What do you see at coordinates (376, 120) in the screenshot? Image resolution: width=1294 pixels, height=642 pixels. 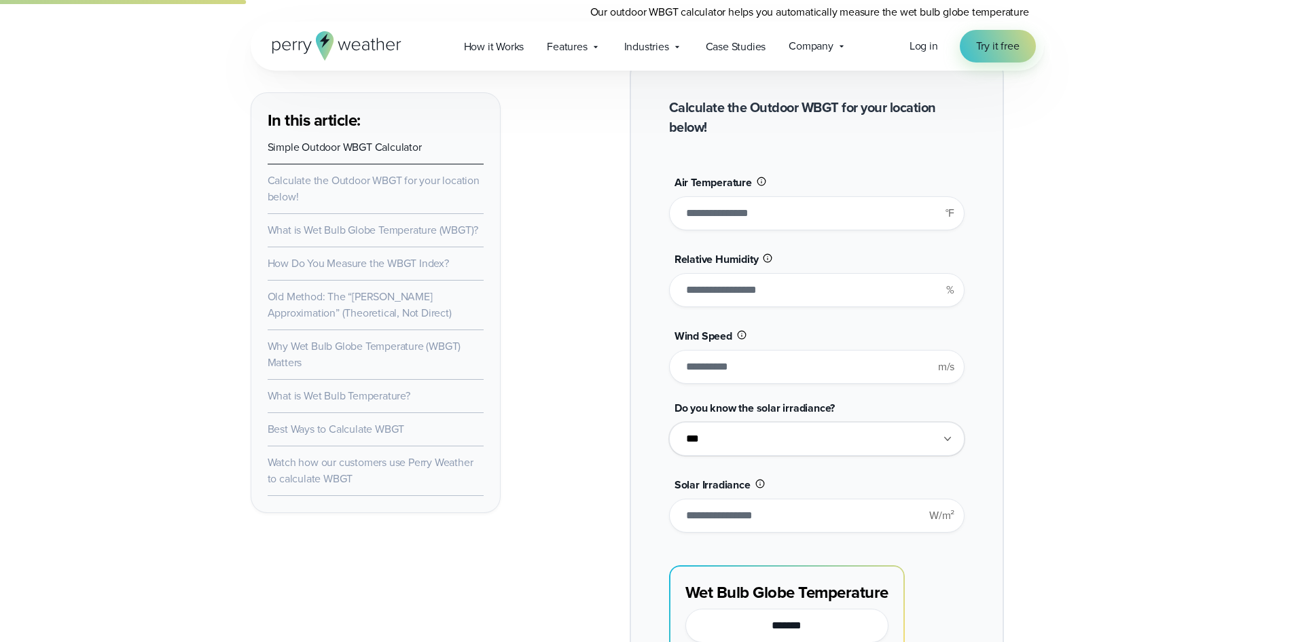 I see `h3: In this article:` at bounding box center [376, 120].